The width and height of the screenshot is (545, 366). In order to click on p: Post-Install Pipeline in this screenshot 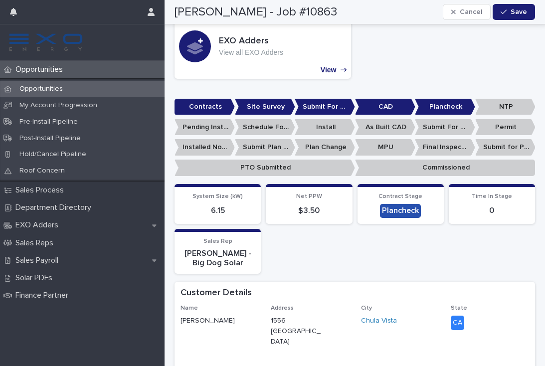, I will do `click(50, 138)`.